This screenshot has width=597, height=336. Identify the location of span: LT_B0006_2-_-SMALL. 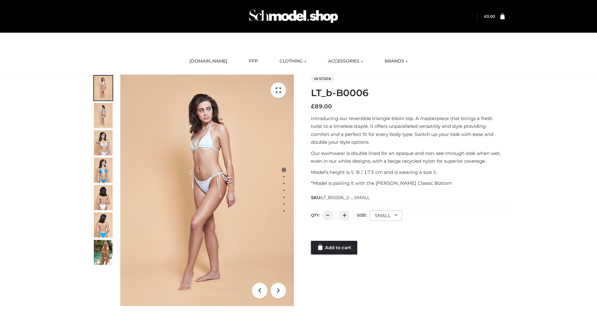
(345, 197).